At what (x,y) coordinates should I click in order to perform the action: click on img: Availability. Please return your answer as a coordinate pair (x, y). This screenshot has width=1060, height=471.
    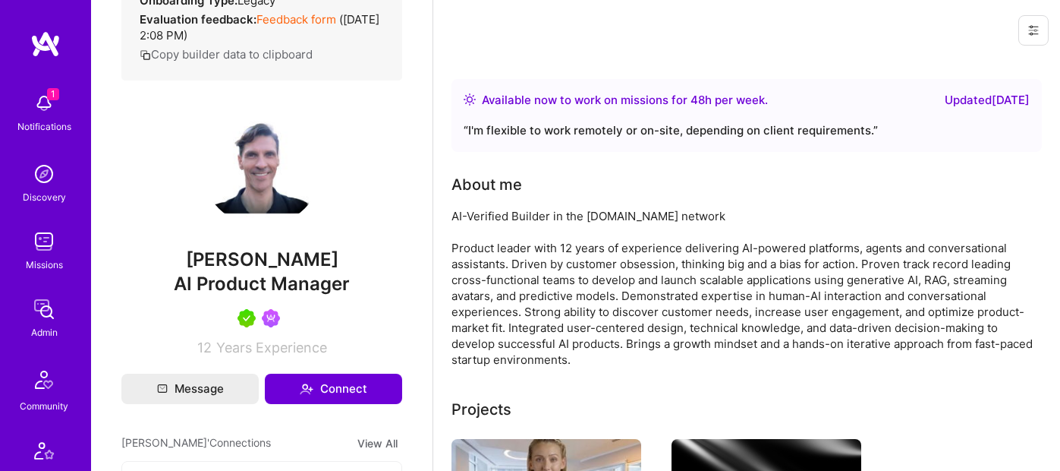
    Looking at the image, I should click on (470, 99).